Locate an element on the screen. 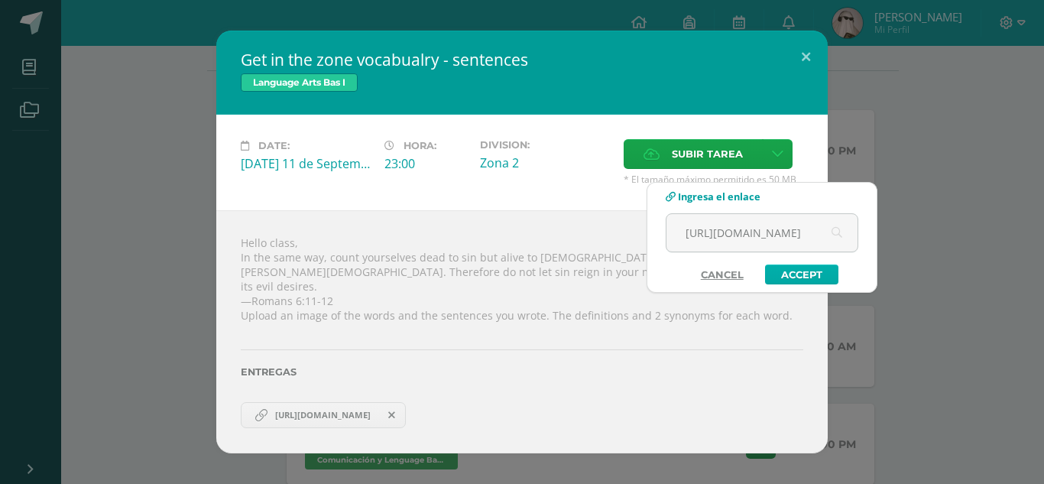 The width and height of the screenshot is (1044, 484). span: Hora: is located at coordinates (420, 145).